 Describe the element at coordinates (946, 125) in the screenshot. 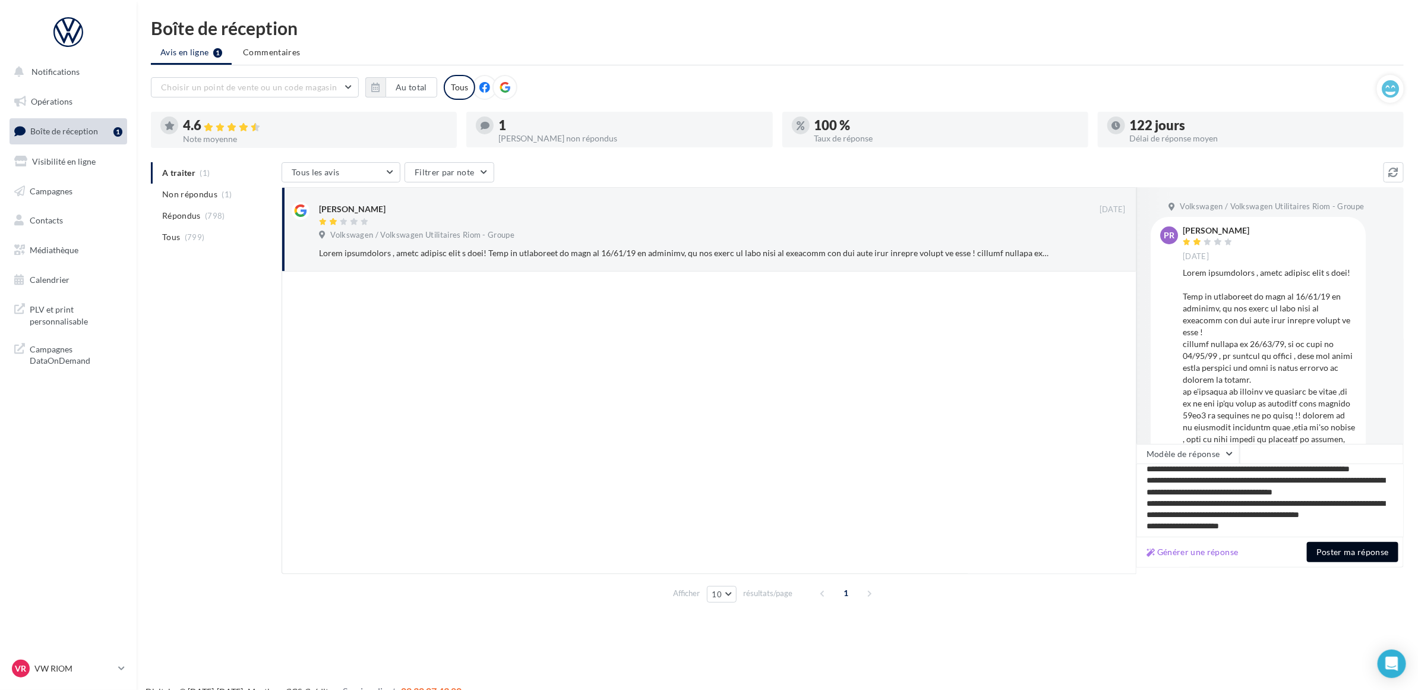

I see `div: 100 %` at that location.